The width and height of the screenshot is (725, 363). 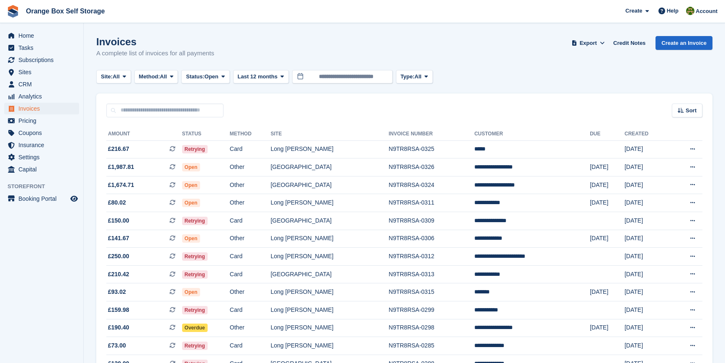 What do you see at coordinates (156, 77) in the screenshot?
I see `button: Method: All` at bounding box center [156, 77].